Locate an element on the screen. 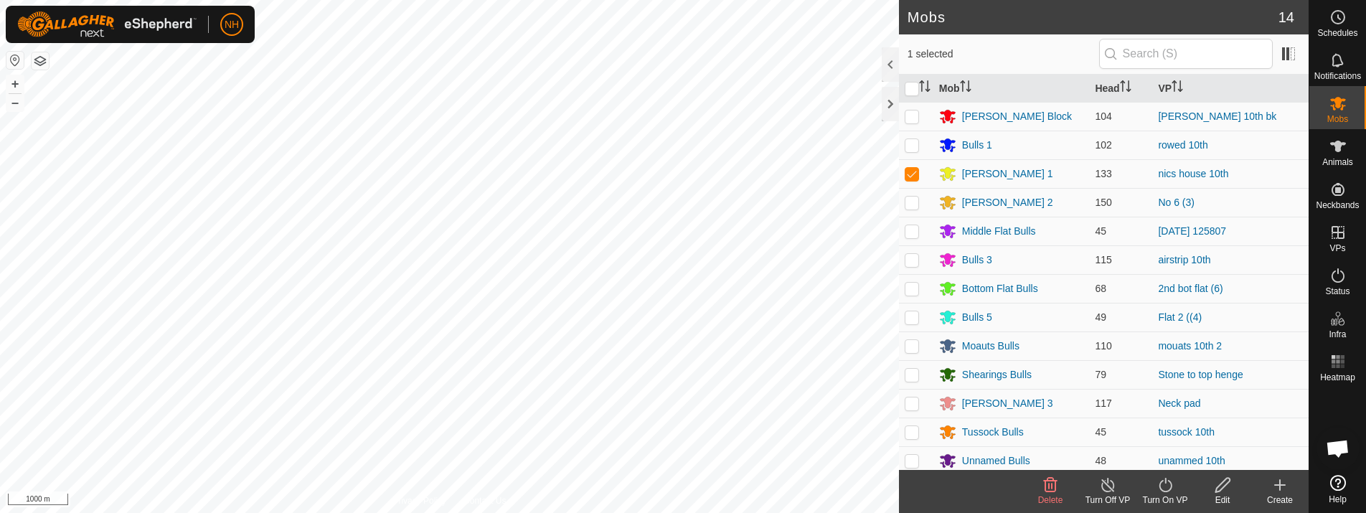  div: Moauts Bulls is located at coordinates (991, 346).